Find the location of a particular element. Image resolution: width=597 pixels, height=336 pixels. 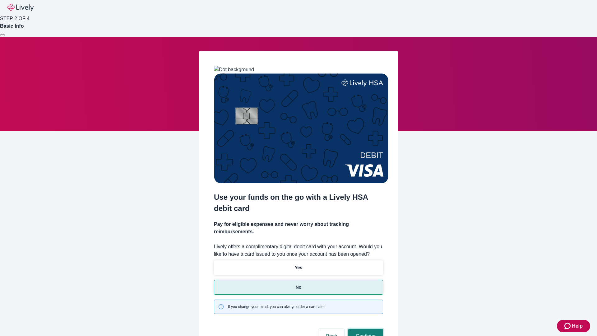

img: Lively is located at coordinates (21, 7).